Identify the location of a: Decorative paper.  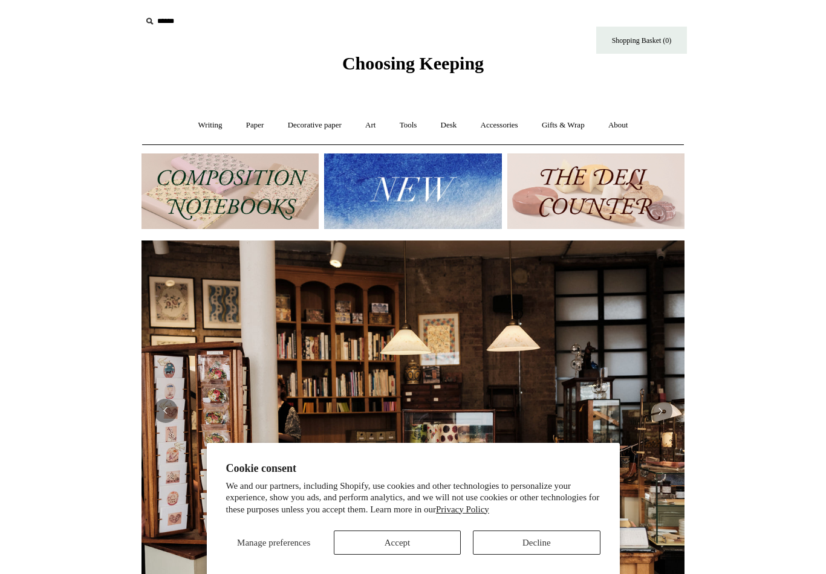
(314, 125).